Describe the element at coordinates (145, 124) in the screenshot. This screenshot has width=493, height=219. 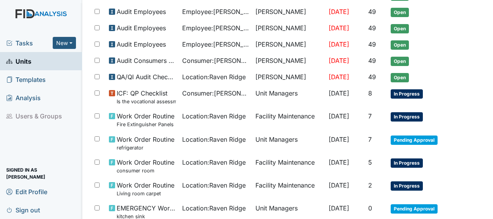
I see `small: Fire Extinguisher Panels` at that location.